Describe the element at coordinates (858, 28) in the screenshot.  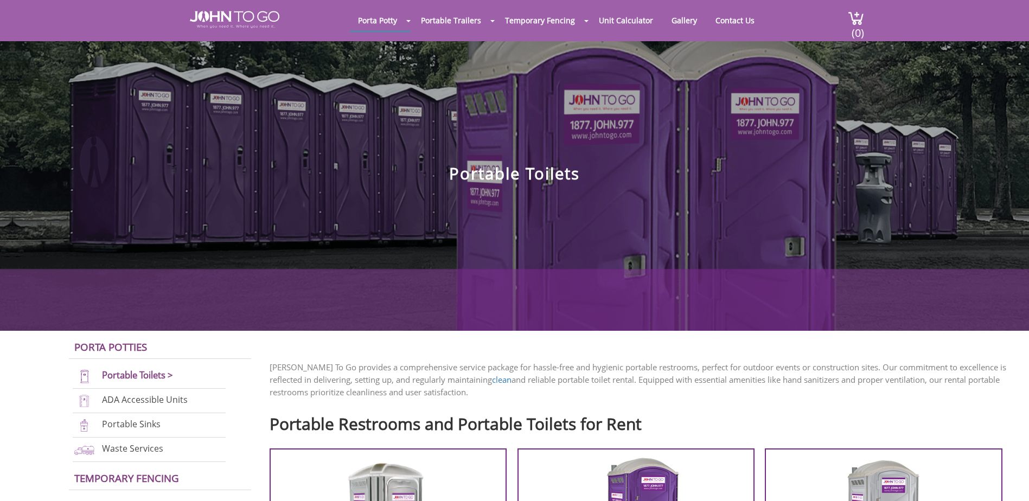
I see `span: (0)` at that location.